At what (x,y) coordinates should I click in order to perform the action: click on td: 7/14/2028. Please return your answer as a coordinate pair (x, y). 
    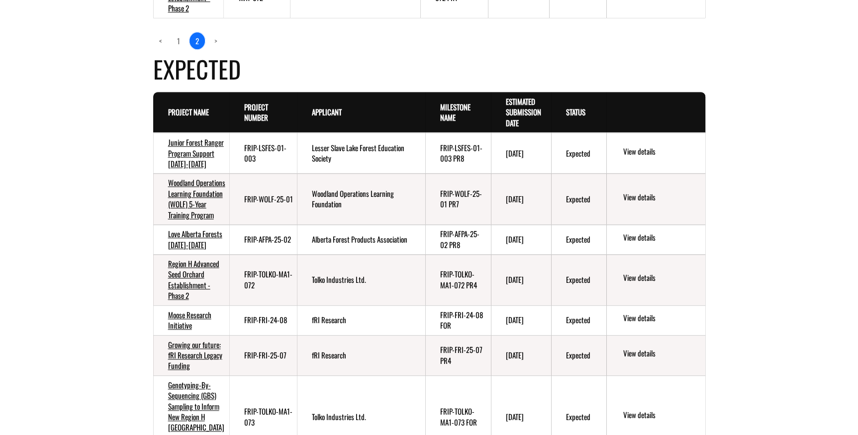
    Looking at the image, I should click on (521, 199).